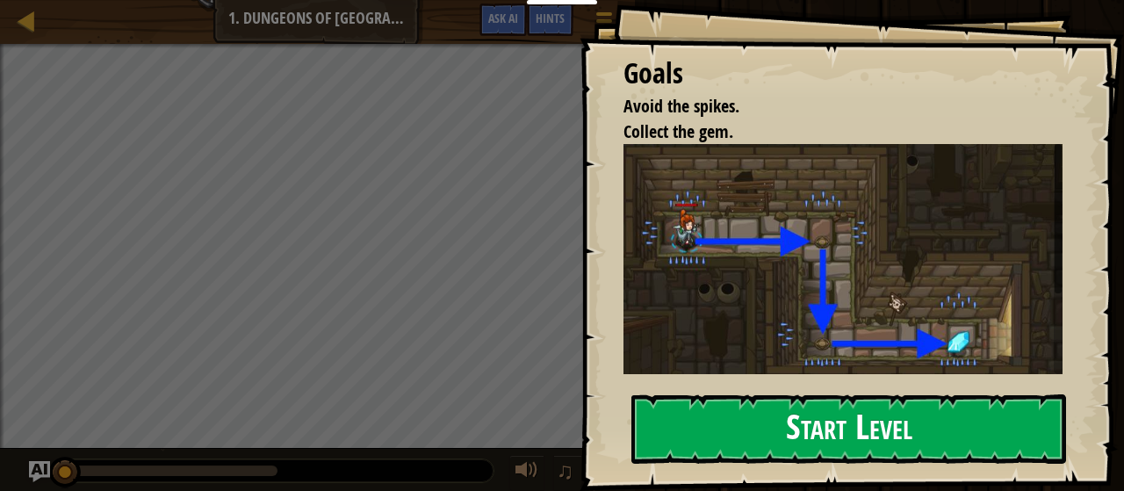 The width and height of the screenshot is (1124, 491). What do you see at coordinates (830, 106) in the screenshot?
I see `li: Avoid the spikes.` at bounding box center [830, 106].